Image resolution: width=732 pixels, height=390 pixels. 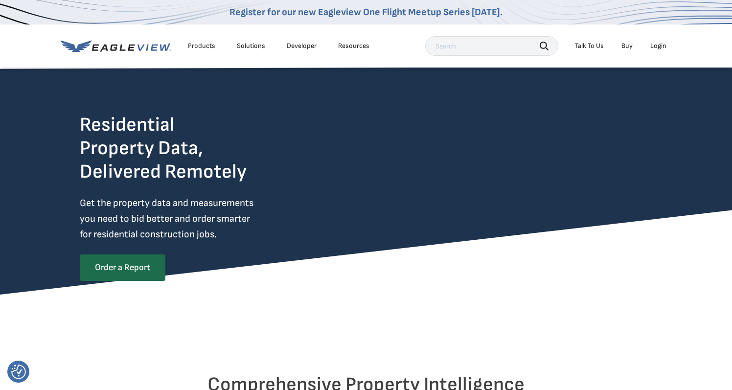 What do you see at coordinates (492, 46) in the screenshot?
I see `input: Search` at bounding box center [492, 46].